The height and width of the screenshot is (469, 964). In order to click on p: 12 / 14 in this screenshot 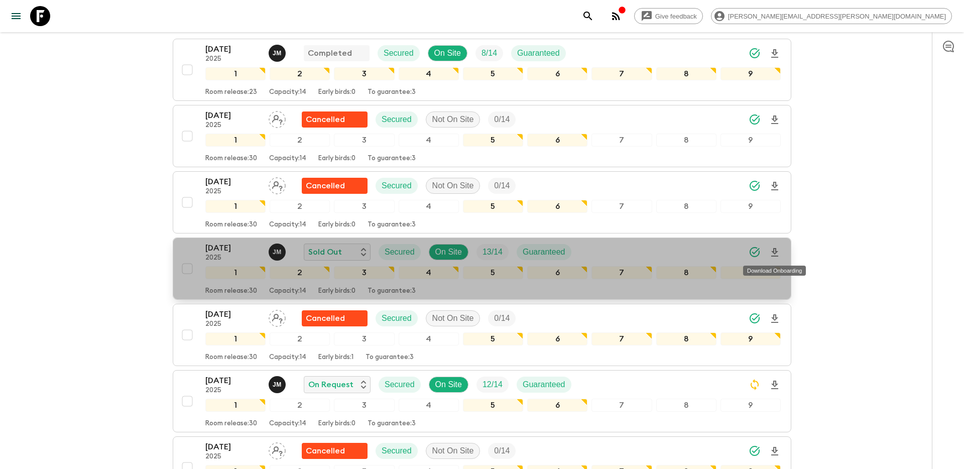, I will do `click(492, 384)`.